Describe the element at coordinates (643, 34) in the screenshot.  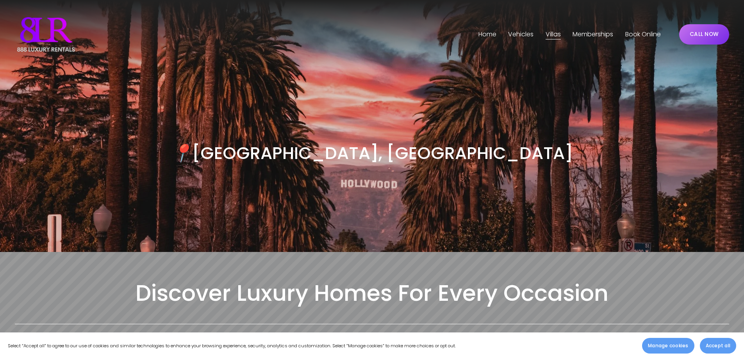
I see `a: Book Online` at that location.